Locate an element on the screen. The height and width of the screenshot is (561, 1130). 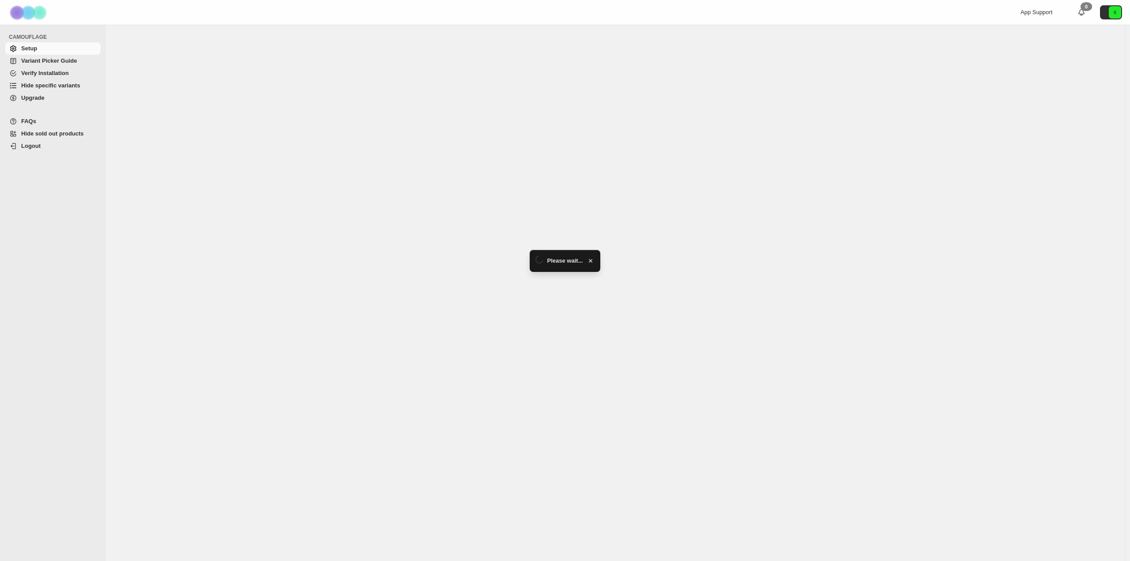
a: Hide specific variants is located at coordinates (53, 86).